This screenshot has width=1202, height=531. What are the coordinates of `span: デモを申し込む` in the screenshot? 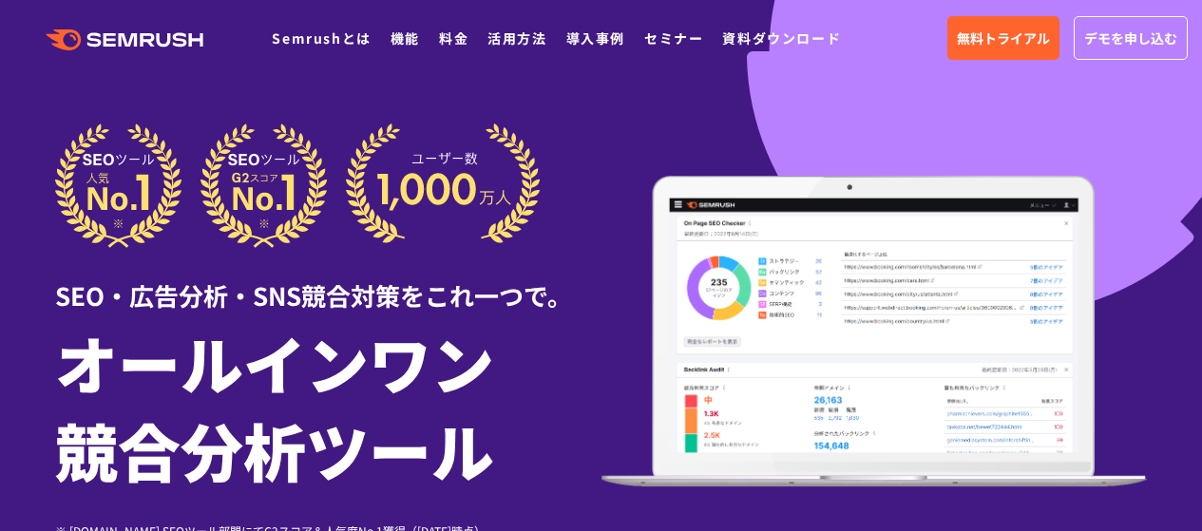 It's located at (1130, 38).